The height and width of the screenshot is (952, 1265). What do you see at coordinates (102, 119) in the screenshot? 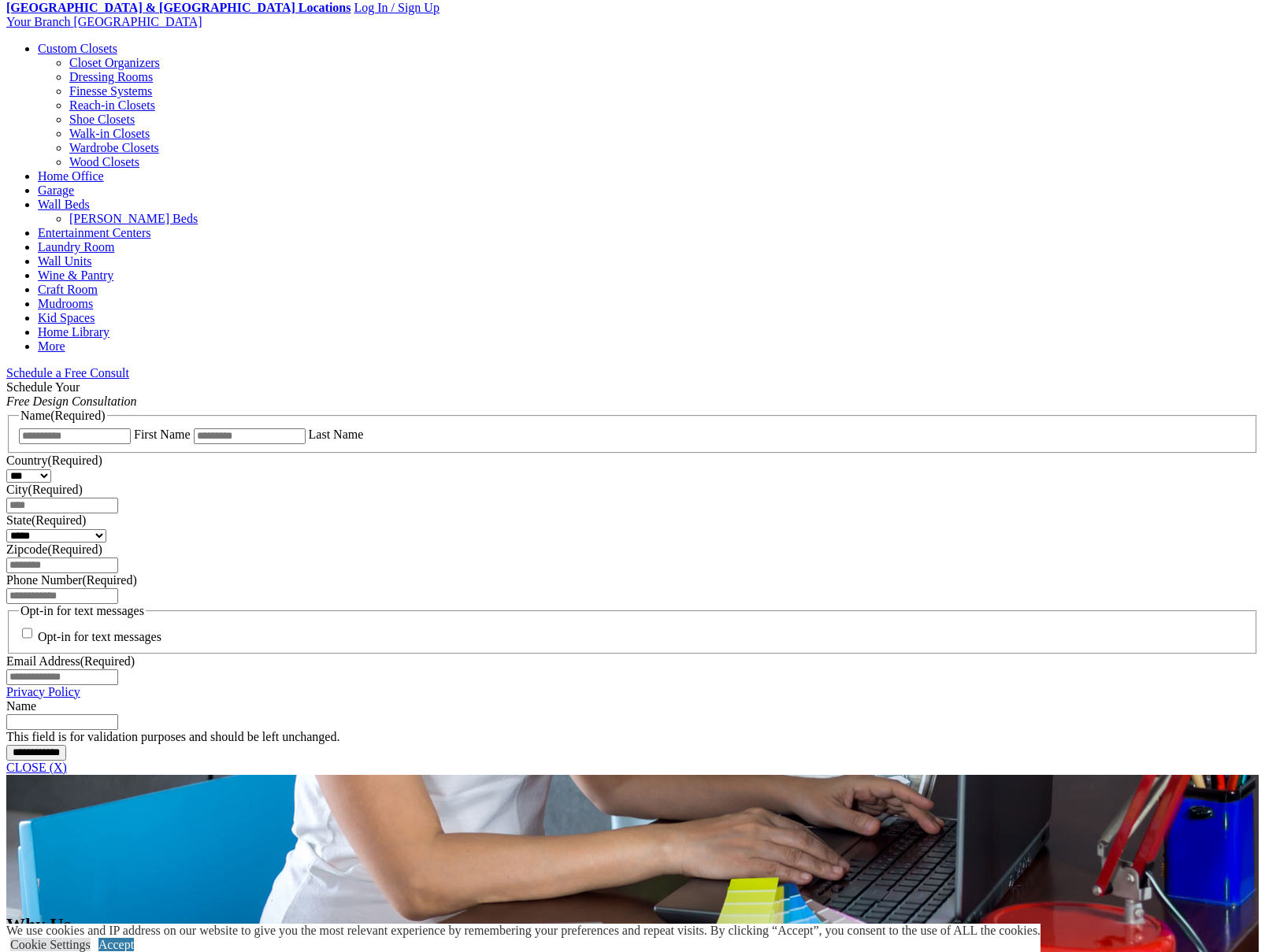
I see `a: Shoe Closets` at bounding box center [102, 119].